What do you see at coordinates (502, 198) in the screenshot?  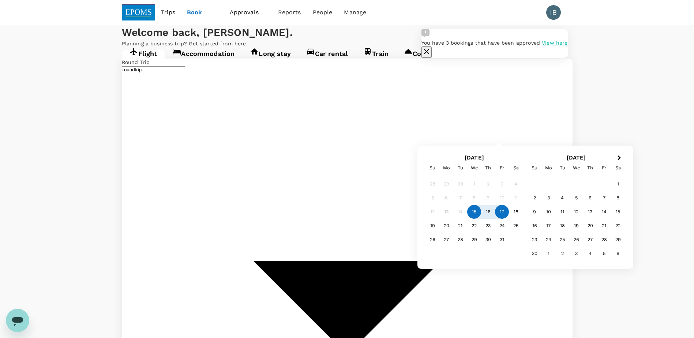 I see `div: Not available Friday, October 10th, 2025` at bounding box center [502, 198].